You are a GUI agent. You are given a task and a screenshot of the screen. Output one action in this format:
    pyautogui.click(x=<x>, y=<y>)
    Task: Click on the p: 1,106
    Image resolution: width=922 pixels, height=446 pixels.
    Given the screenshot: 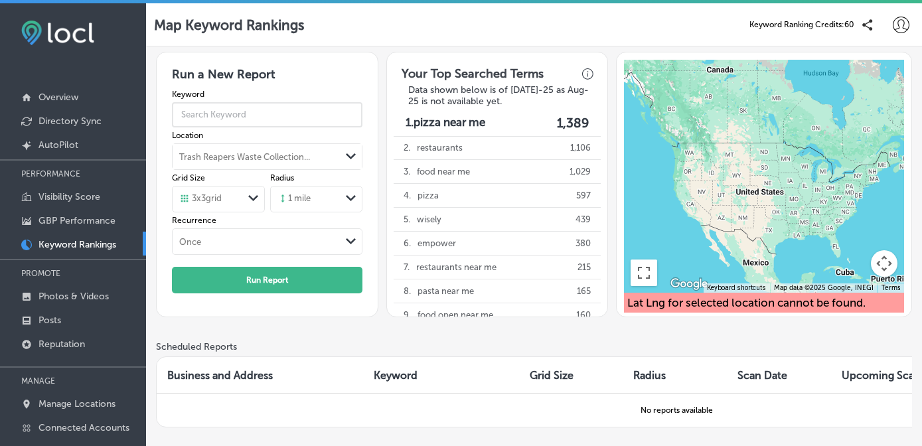 What is the action you would take?
    pyautogui.click(x=580, y=147)
    